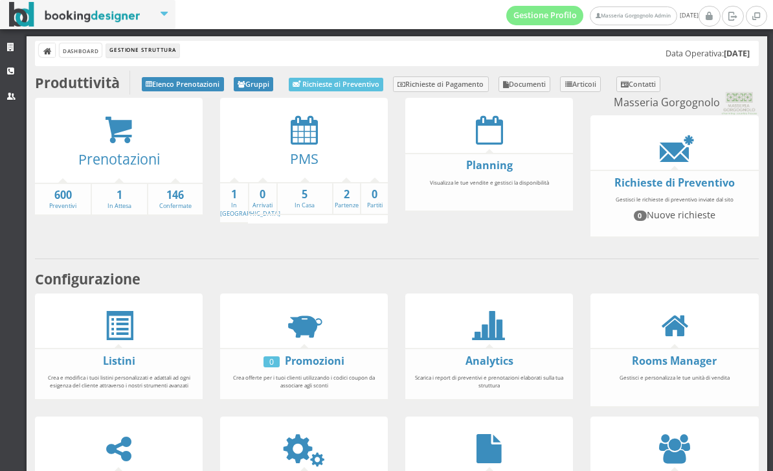  I want to click on img: 0603869b585f11eeb13b0a069e529790.png, so click(739, 104).